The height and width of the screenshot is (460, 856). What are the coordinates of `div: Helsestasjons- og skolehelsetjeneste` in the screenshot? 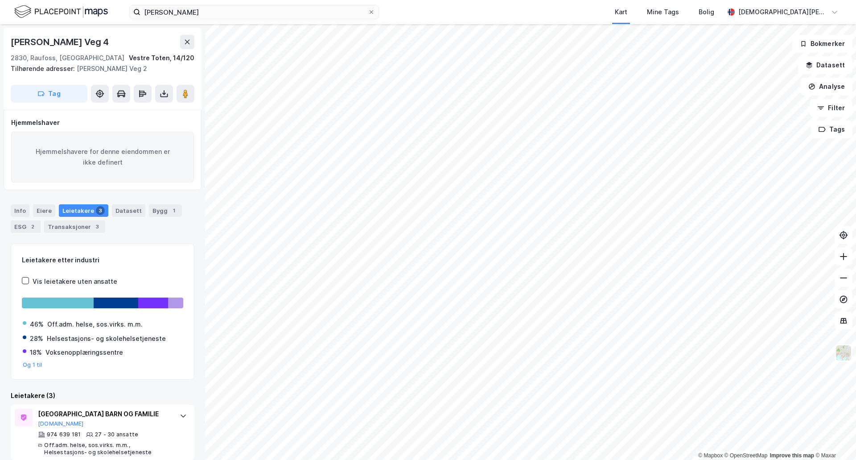 It's located at (106, 338).